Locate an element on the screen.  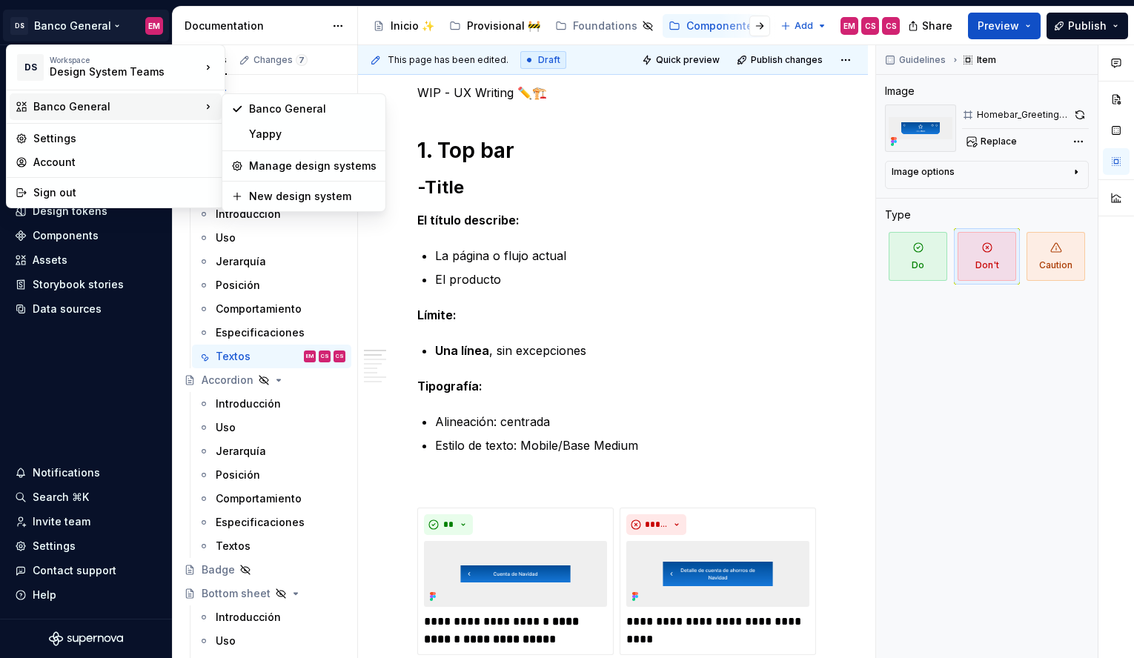
div: Design System Teams is located at coordinates (113, 72).